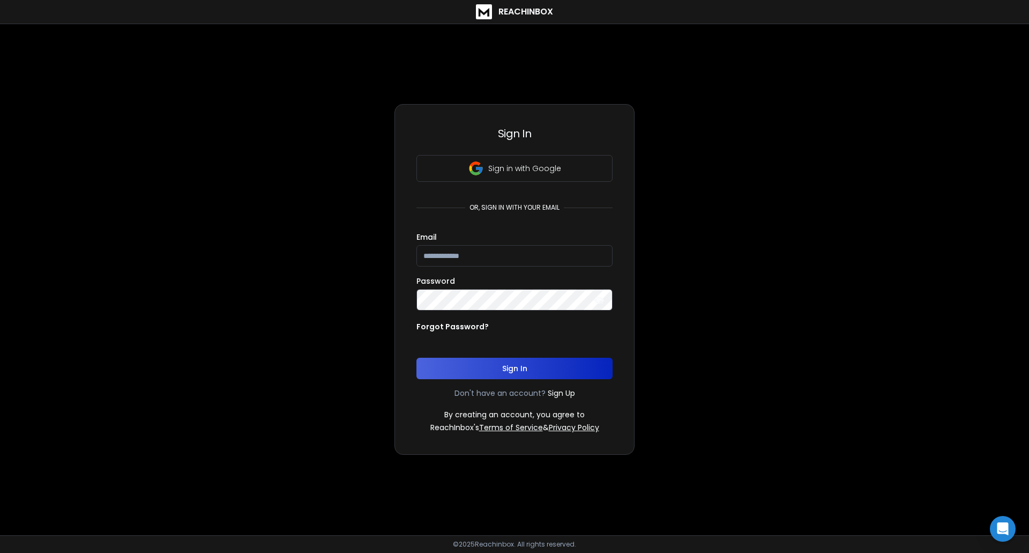 This screenshot has height=553, width=1029. I want to click on a: Sign Up, so click(561, 393).